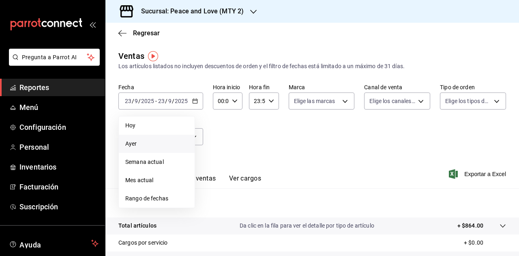 The height and width of the screenshot is (256, 519). Describe the element at coordinates (312, 203) in the screenshot. I see `p: Resumen` at that location.